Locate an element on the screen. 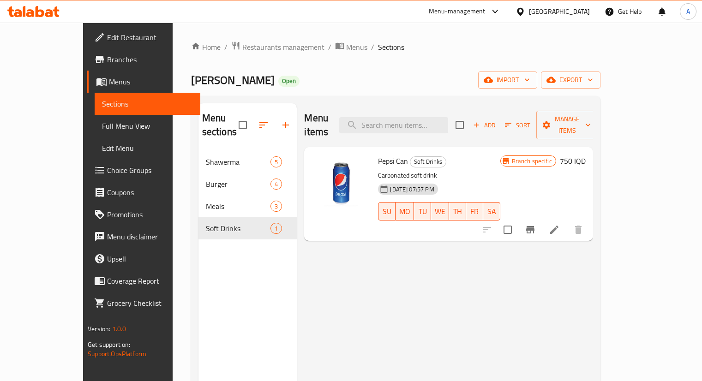  a: Edit Restaurant is located at coordinates (144, 37).